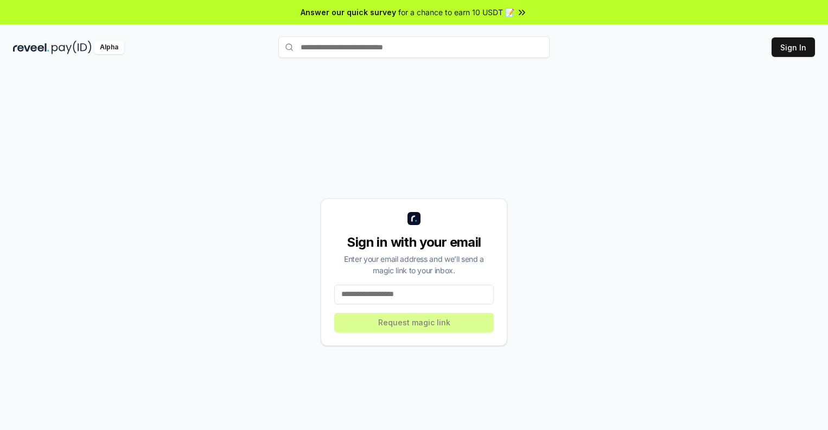 Image resolution: width=828 pixels, height=430 pixels. I want to click on span: Answer our quick survey, so click(348, 12).